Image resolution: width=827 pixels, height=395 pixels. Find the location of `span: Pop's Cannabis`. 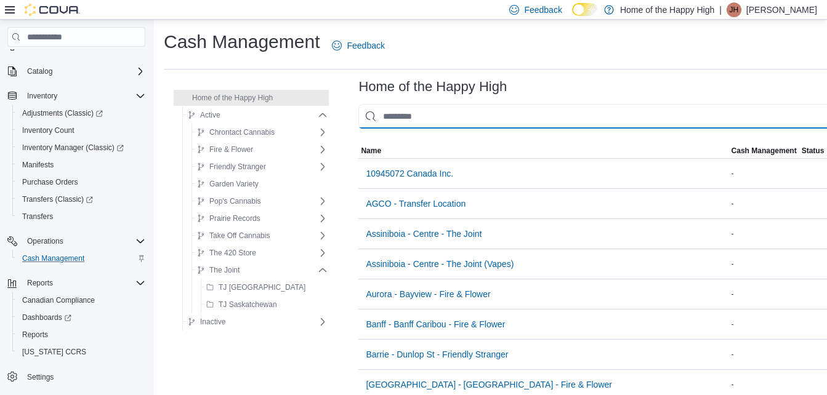

span: Pop's Cannabis is located at coordinates (235, 201).